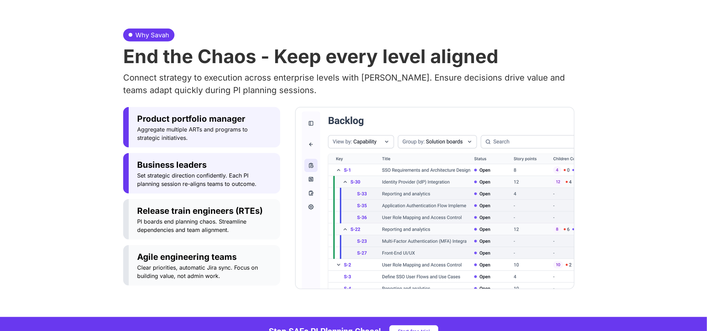  I want to click on h2: End the Chaos - Keep every level aligned, so click(354, 57).